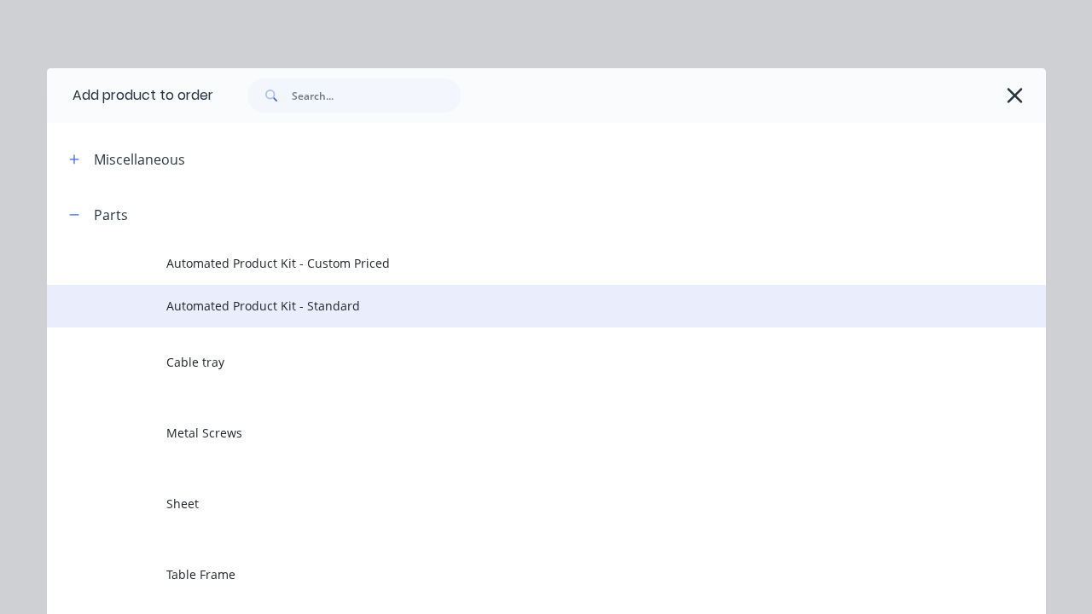  I want to click on div: Add product to order, so click(130, 96).